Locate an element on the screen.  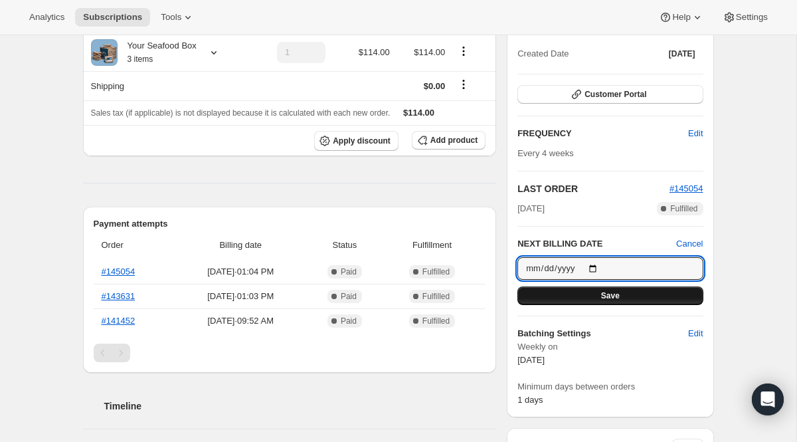
span: Apply discount is located at coordinates (361, 141).